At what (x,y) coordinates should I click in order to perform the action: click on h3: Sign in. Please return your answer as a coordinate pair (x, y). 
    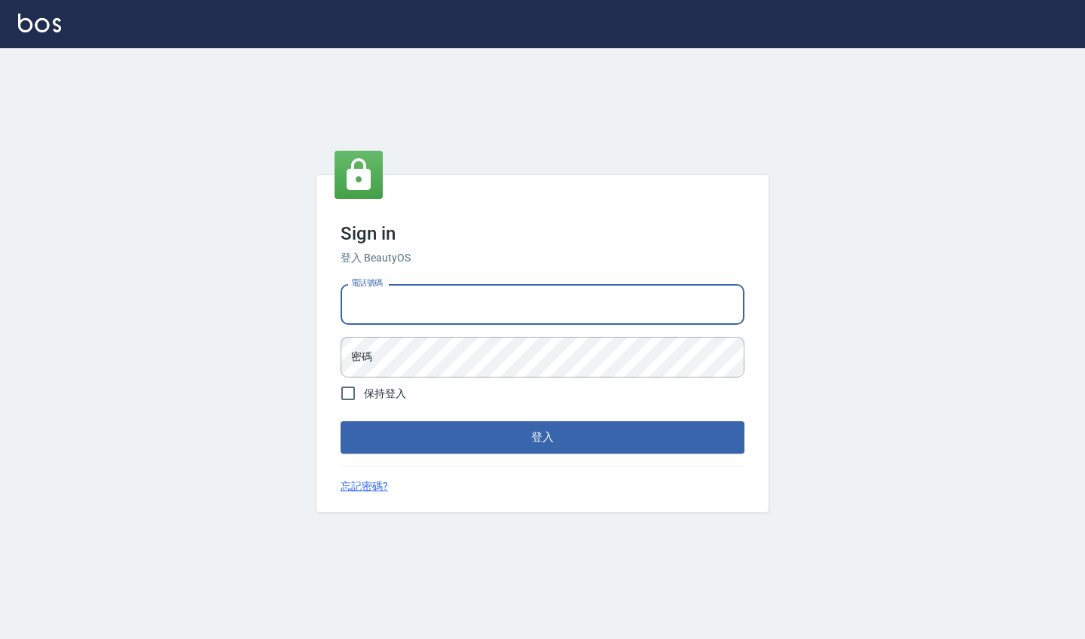
    Looking at the image, I should click on (542, 233).